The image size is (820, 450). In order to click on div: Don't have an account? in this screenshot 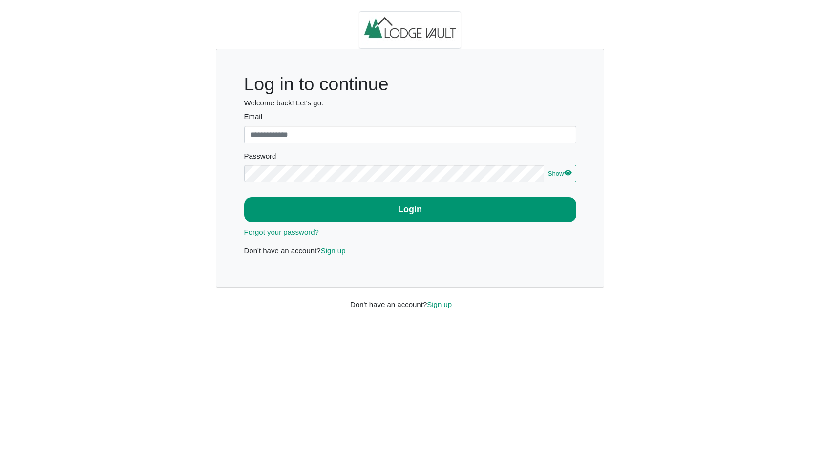, I will do `click(410, 299)`.